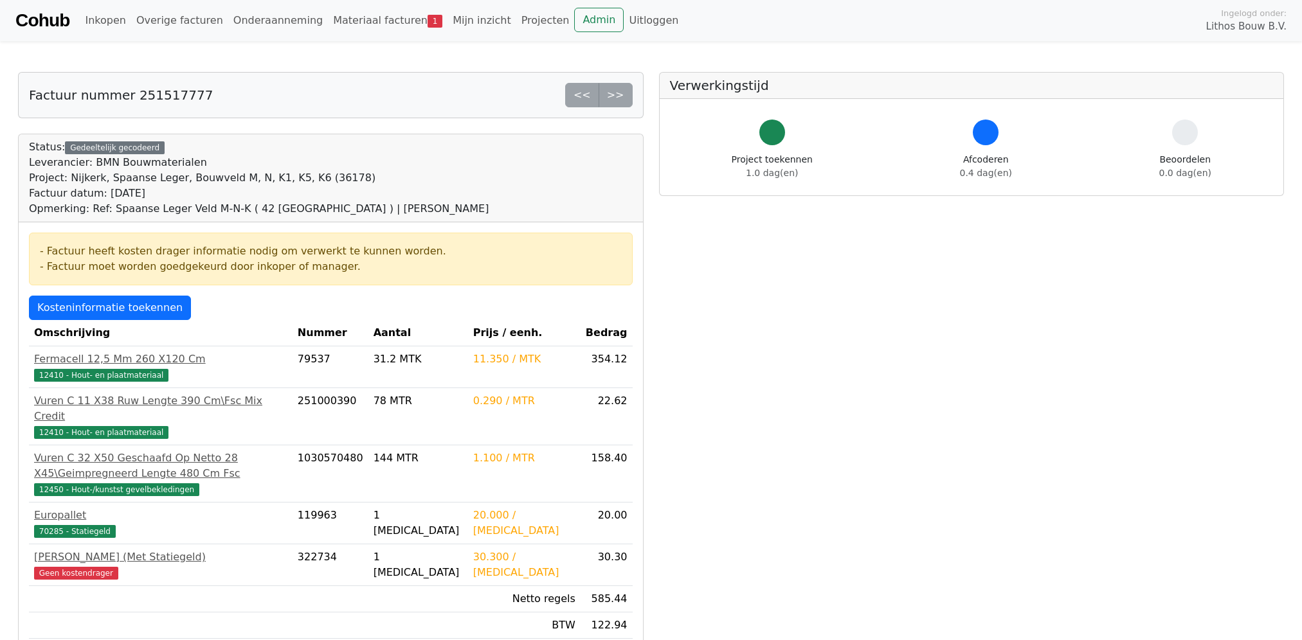 This screenshot has width=1302, height=640. What do you see at coordinates (42, 21) in the screenshot?
I see `a: Cohub` at bounding box center [42, 21].